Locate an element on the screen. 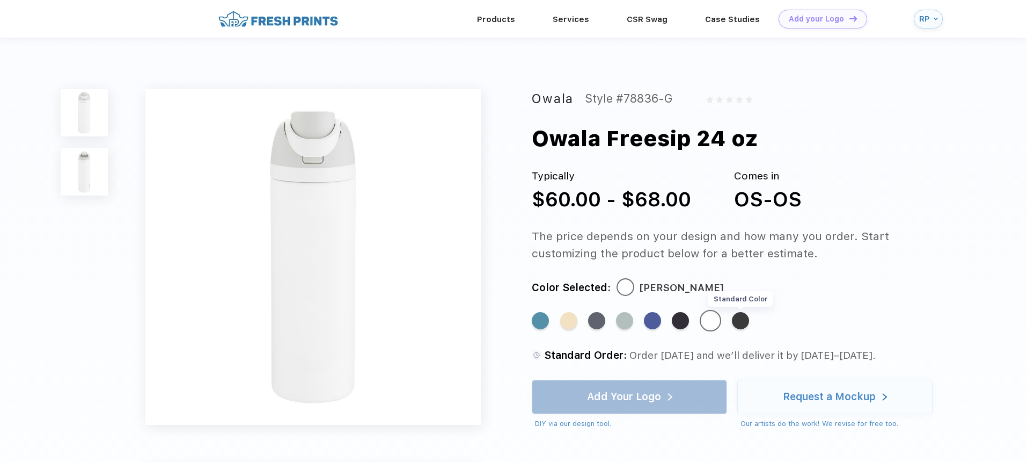 The width and height of the screenshot is (1027, 462). div: Owala Freesip 24 oz is located at coordinates (645, 138).